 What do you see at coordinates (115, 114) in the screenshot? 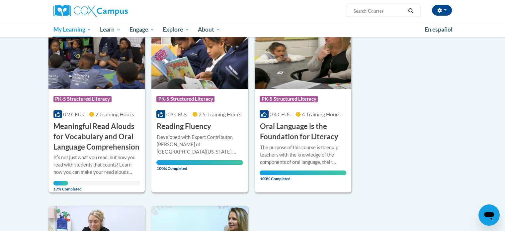
I see `span: 2 Training Hours` at bounding box center [115, 114].